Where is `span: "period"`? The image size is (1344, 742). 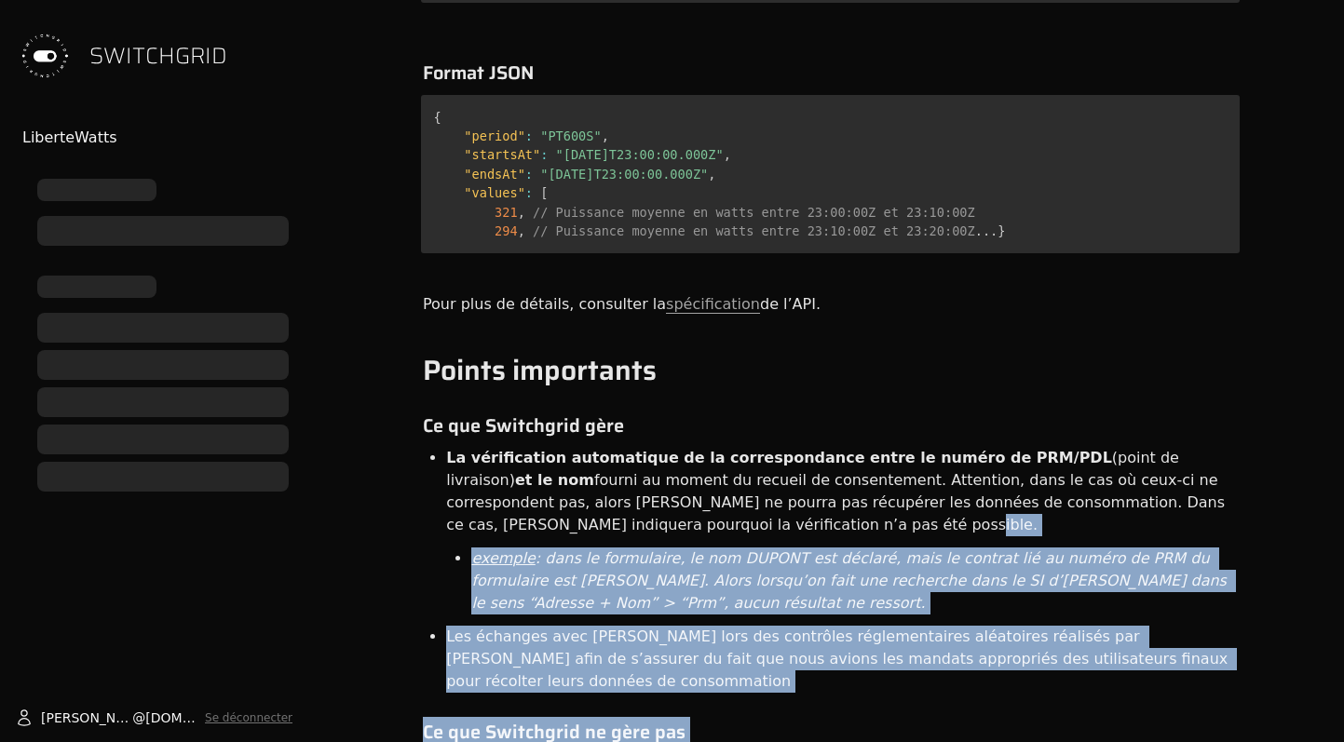
span: "period" is located at coordinates (494, 136).